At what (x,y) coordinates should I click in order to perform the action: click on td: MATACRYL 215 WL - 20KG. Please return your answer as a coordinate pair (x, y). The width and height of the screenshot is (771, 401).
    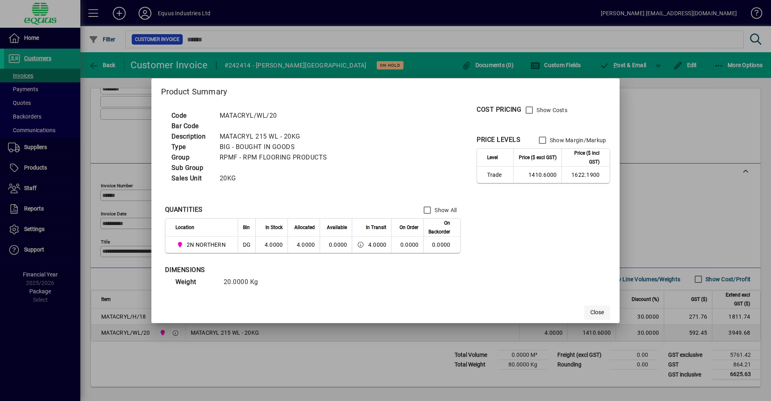
    Looking at the image, I should click on (276, 136).